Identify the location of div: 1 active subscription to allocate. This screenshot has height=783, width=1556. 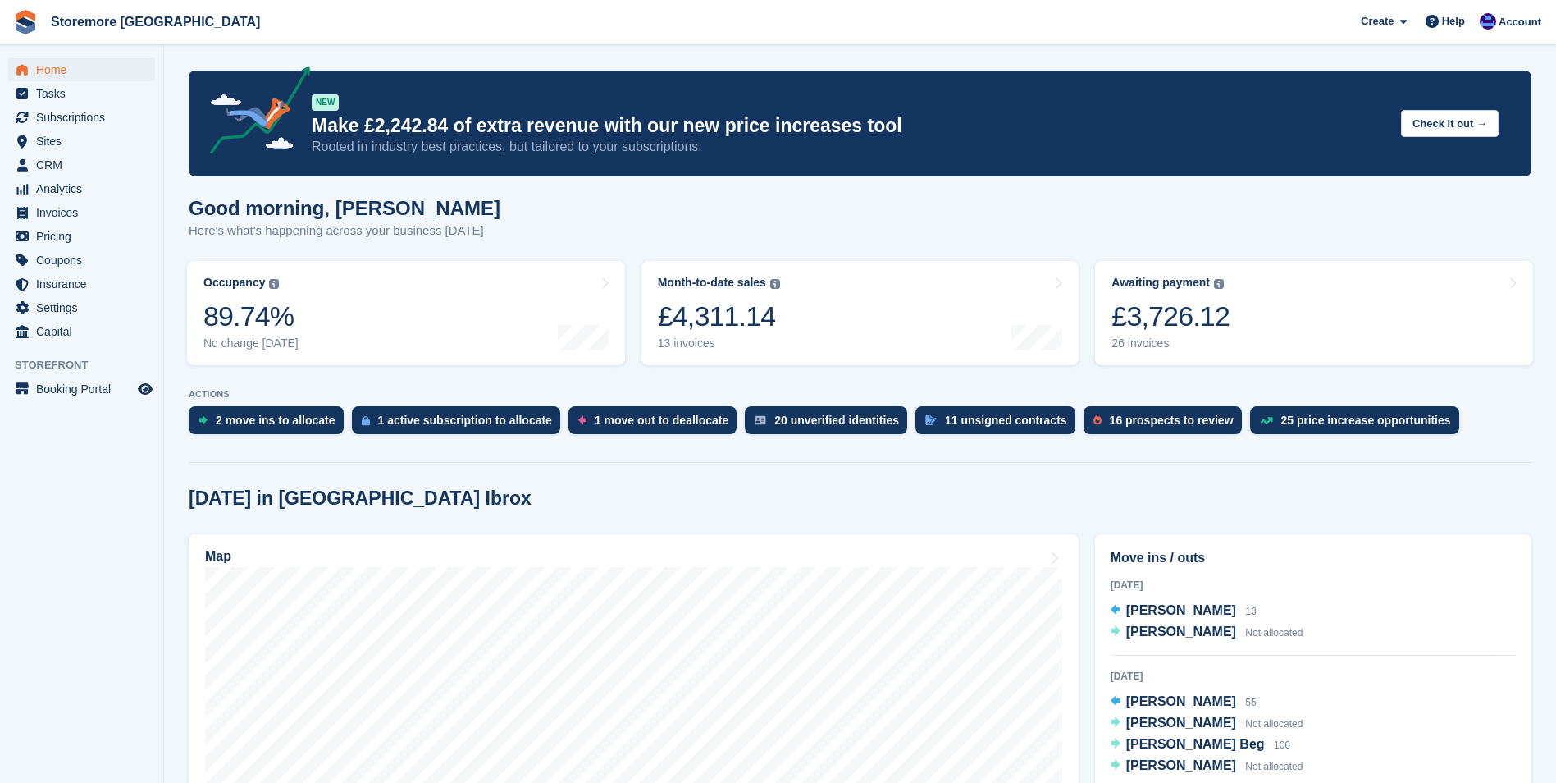
(465, 420).